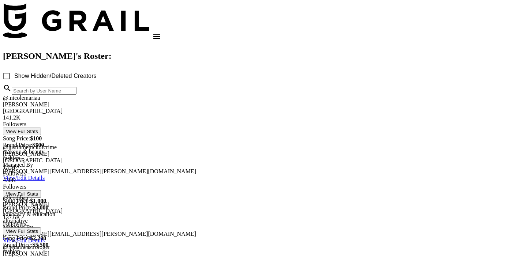  I want to click on div: 141.2K, so click(264, 118).